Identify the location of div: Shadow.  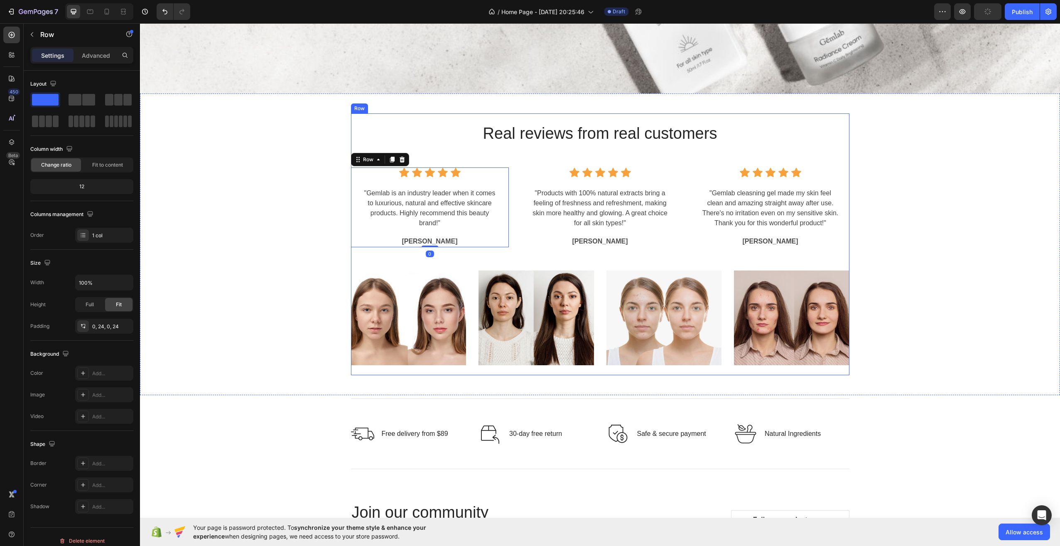
(40, 507).